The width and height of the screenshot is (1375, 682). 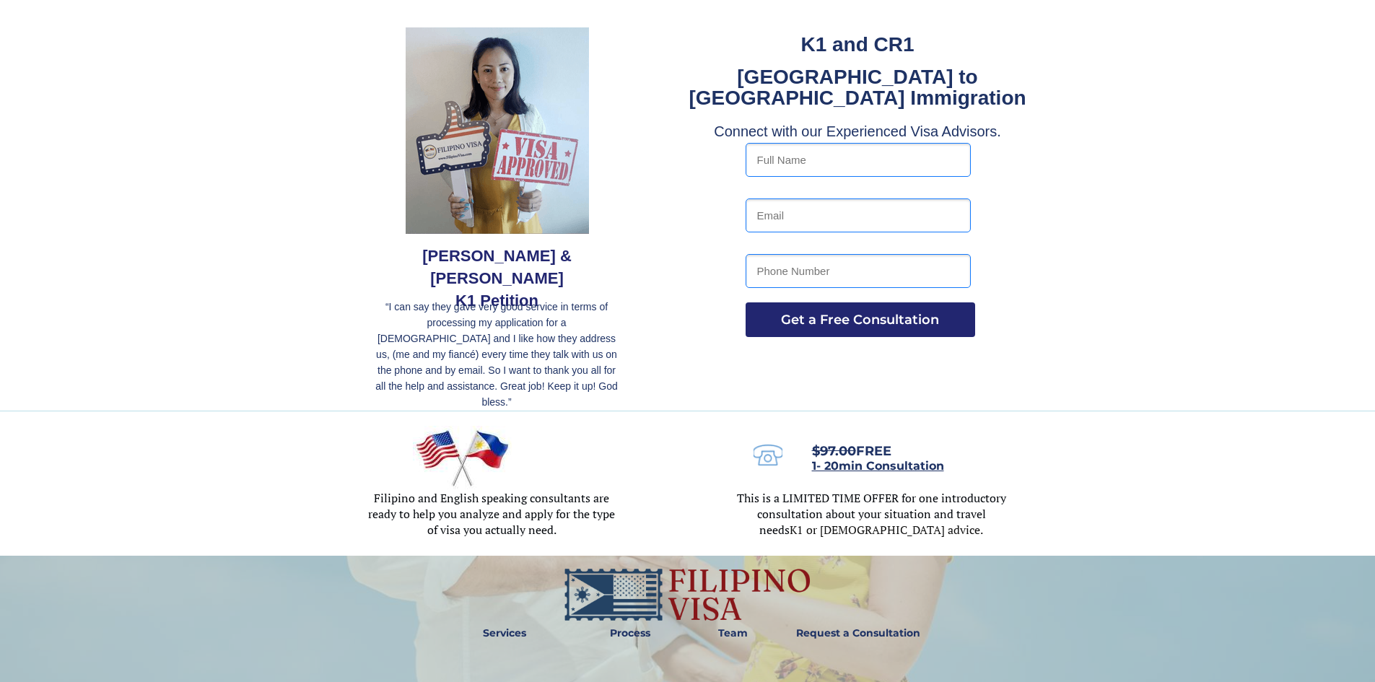 I want to click on input: Phone Number, so click(x=858, y=271).